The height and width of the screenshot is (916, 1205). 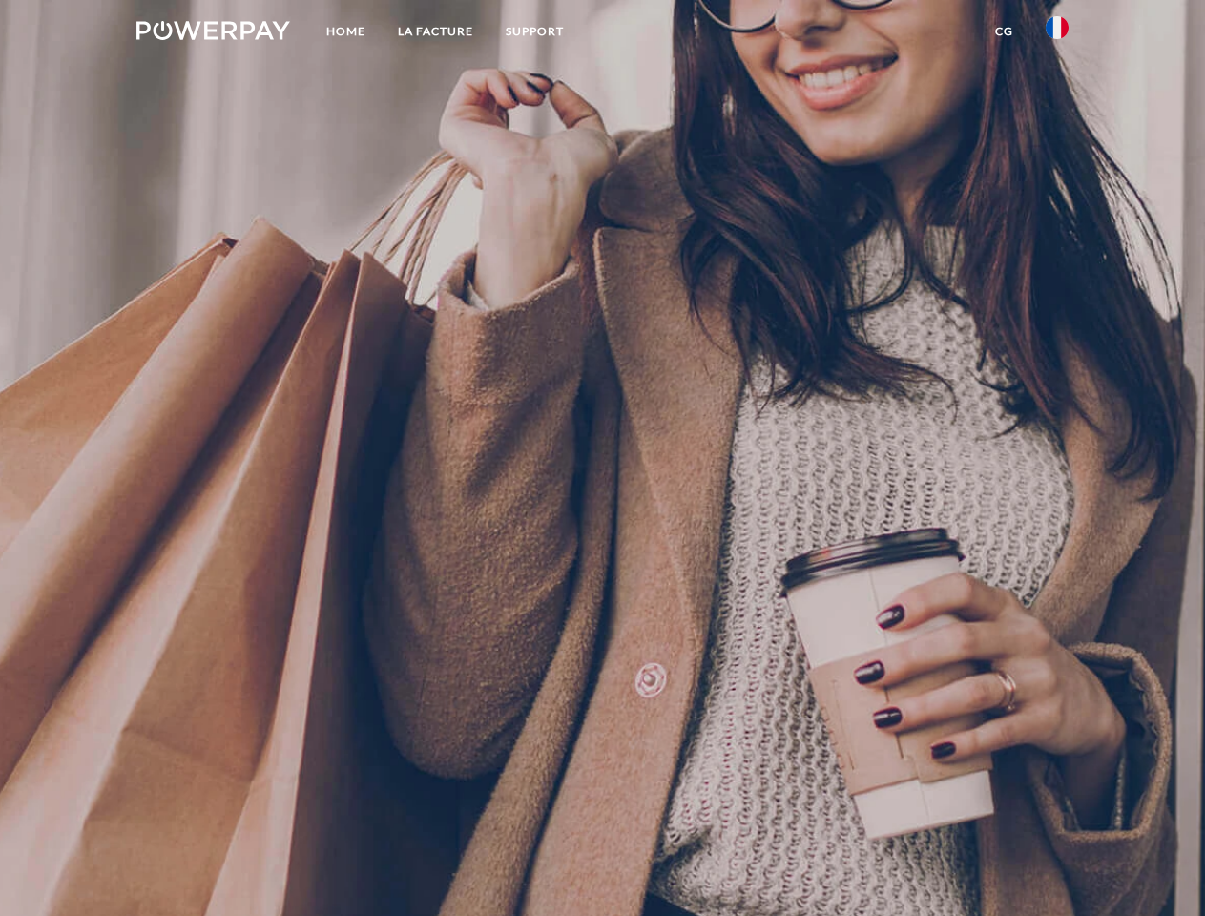 I want to click on img: fr, so click(x=1057, y=28).